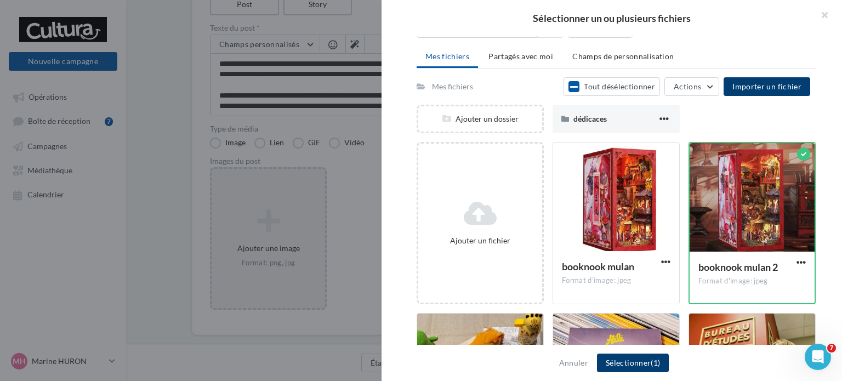 This screenshot has width=842, height=381. What do you see at coordinates (767, 87) in the screenshot?
I see `button: Importer un fichier` at bounding box center [767, 87].